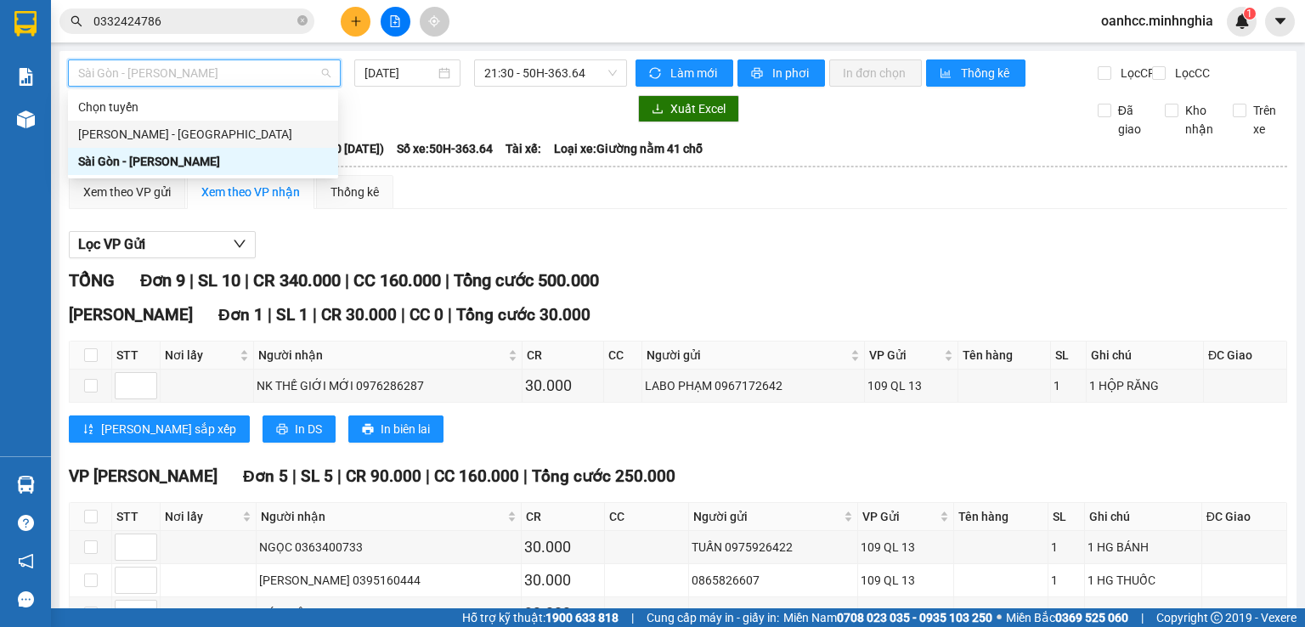 The image size is (1305, 627). What do you see at coordinates (657, 110) in the screenshot?
I see `span: download` at bounding box center [657, 110].